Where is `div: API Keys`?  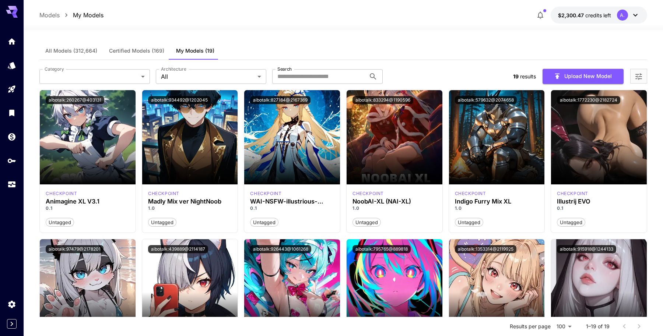 div: API Keys is located at coordinates (12, 161).